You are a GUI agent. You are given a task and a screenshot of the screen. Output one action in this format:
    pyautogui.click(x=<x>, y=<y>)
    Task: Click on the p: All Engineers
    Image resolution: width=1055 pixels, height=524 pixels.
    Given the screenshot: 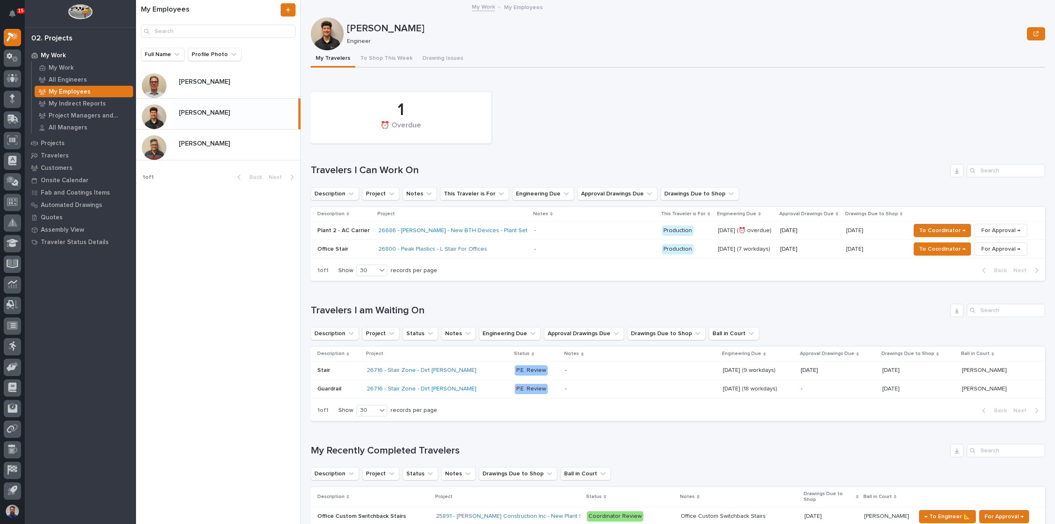 What is the action you would take?
    pyautogui.click(x=68, y=80)
    